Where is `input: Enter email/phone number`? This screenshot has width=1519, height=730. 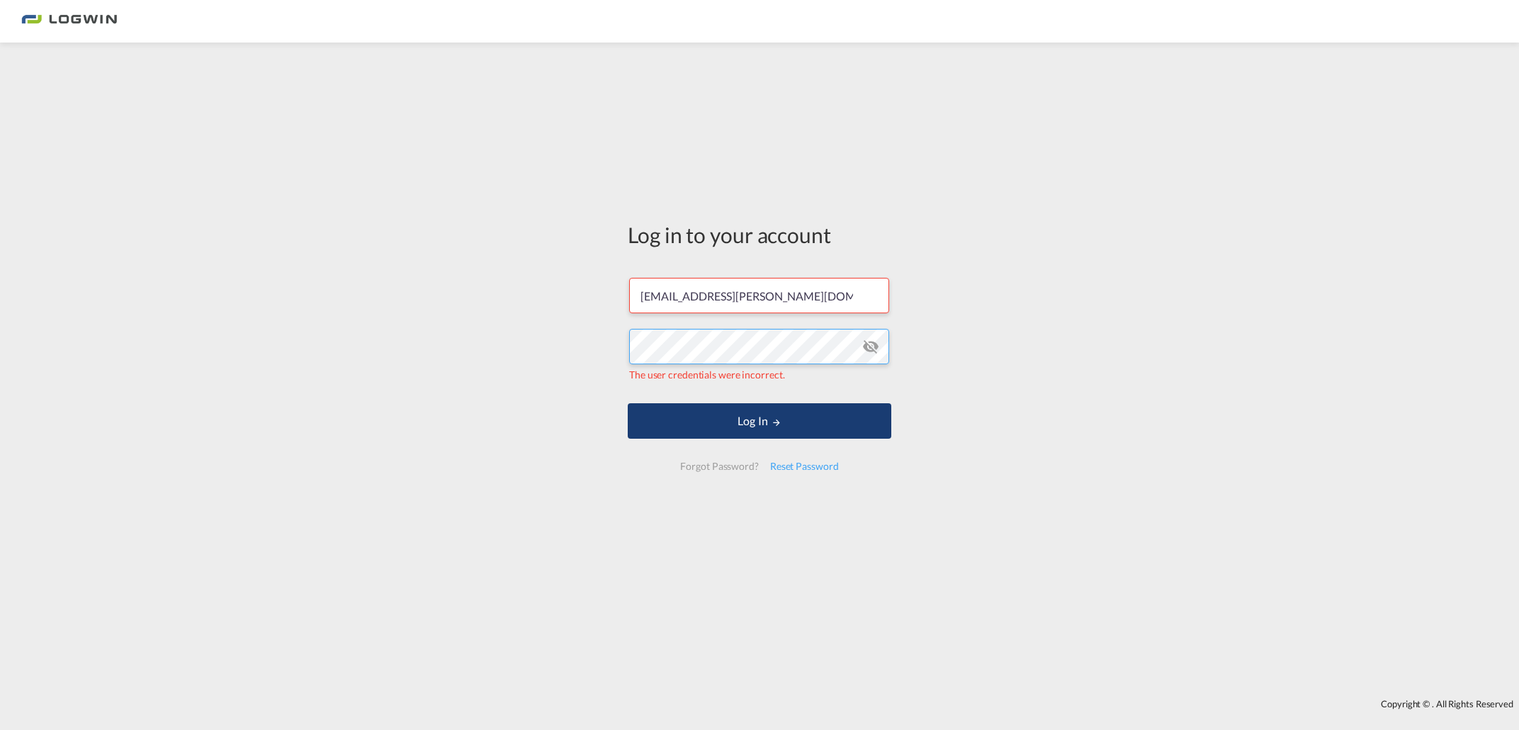 input: Enter email/phone number is located at coordinates (759, 295).